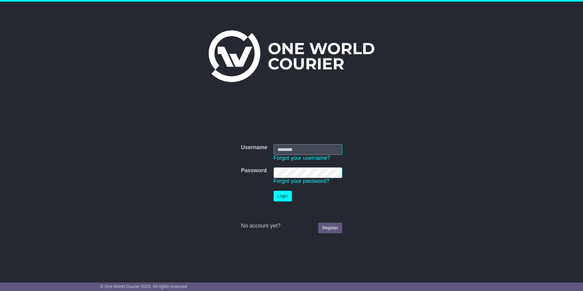  Describe the element at coordinates (301, 181) in the screenshot. I see `a: Forgot your password?` at that location.